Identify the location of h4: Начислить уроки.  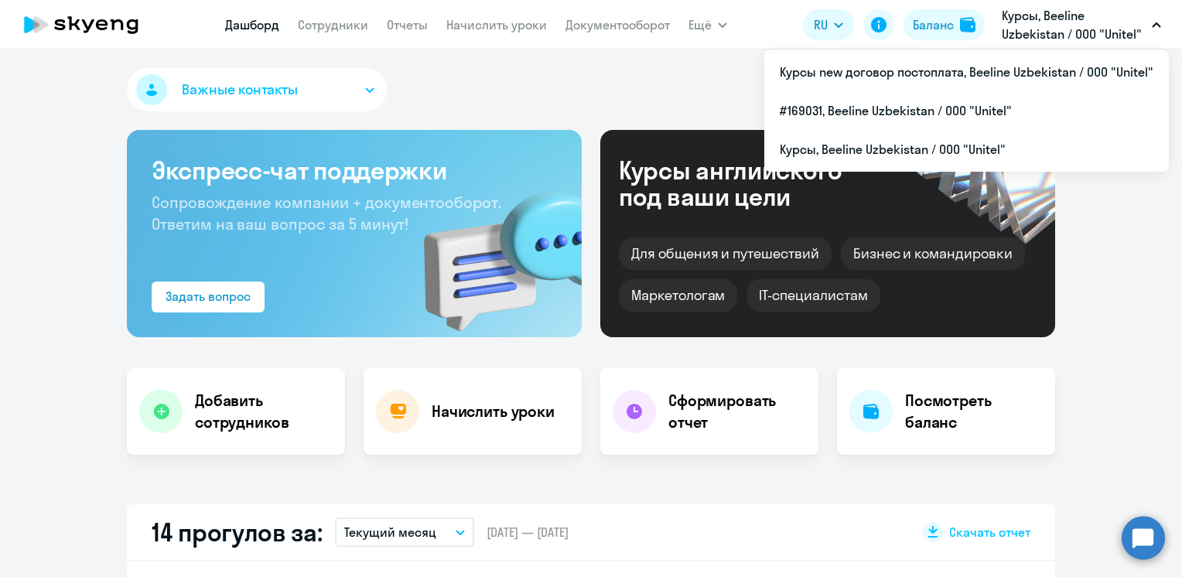
(493, 412).